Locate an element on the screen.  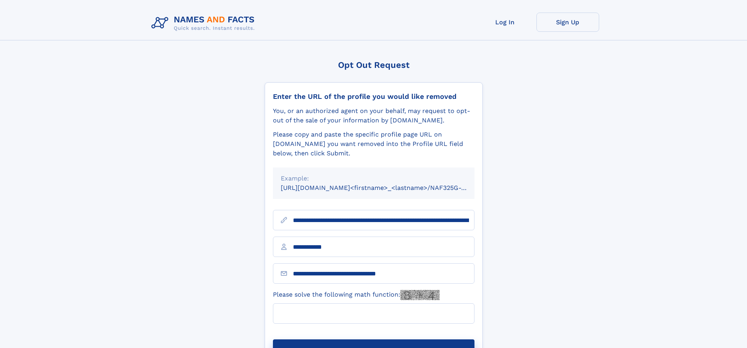
img: Logo Names and Facts is located at coordinates (205, 23).